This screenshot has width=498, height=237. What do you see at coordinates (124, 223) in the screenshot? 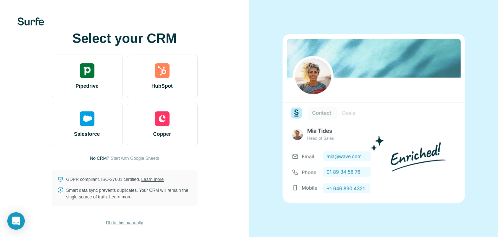
I see `button: I’ll do this manually` at bounding box center [124, 223].